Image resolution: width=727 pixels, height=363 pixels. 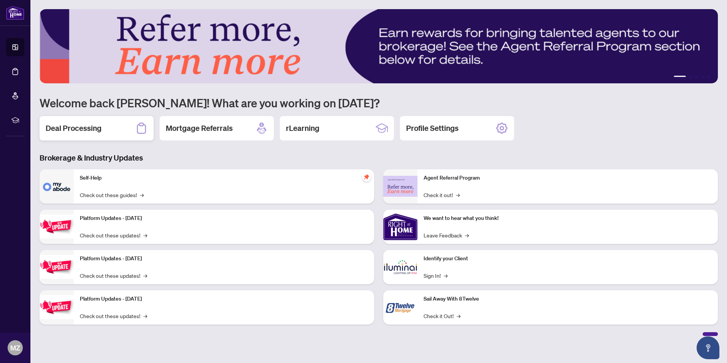 What do you see at coordinates (57, 307) in the screenshot?
I see `img: Platform Updates - June 23, 2025` at bounding box center [57, 307].